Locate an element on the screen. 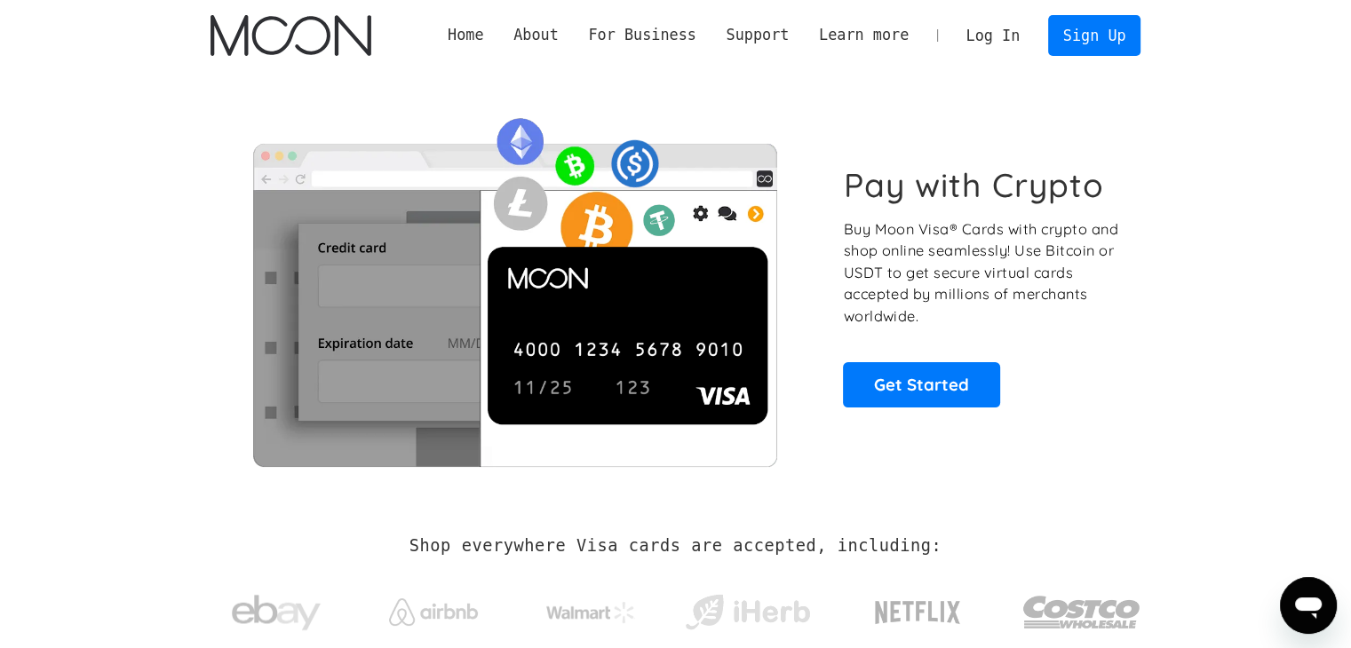  img: Moon Cards let you spend your crypto anywhere Visa is accepted. is located at coordinates (514, 286).